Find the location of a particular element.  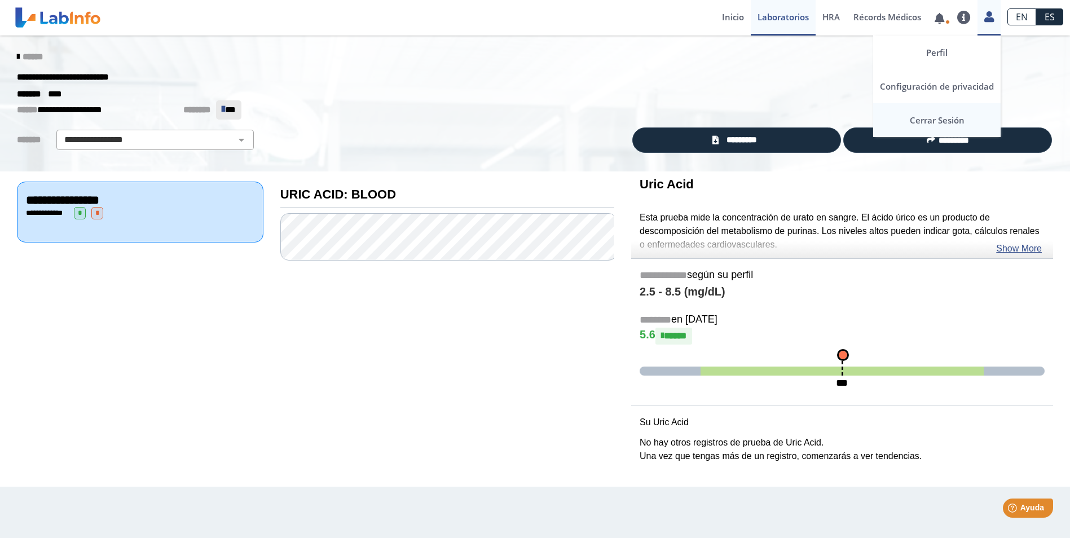

a: EN is located at coordinates (1021, 17).